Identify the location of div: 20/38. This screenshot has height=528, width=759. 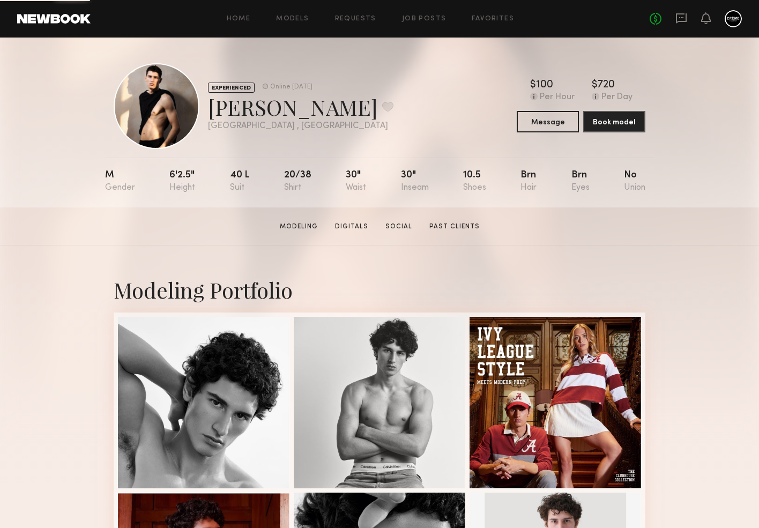
(297, 181).